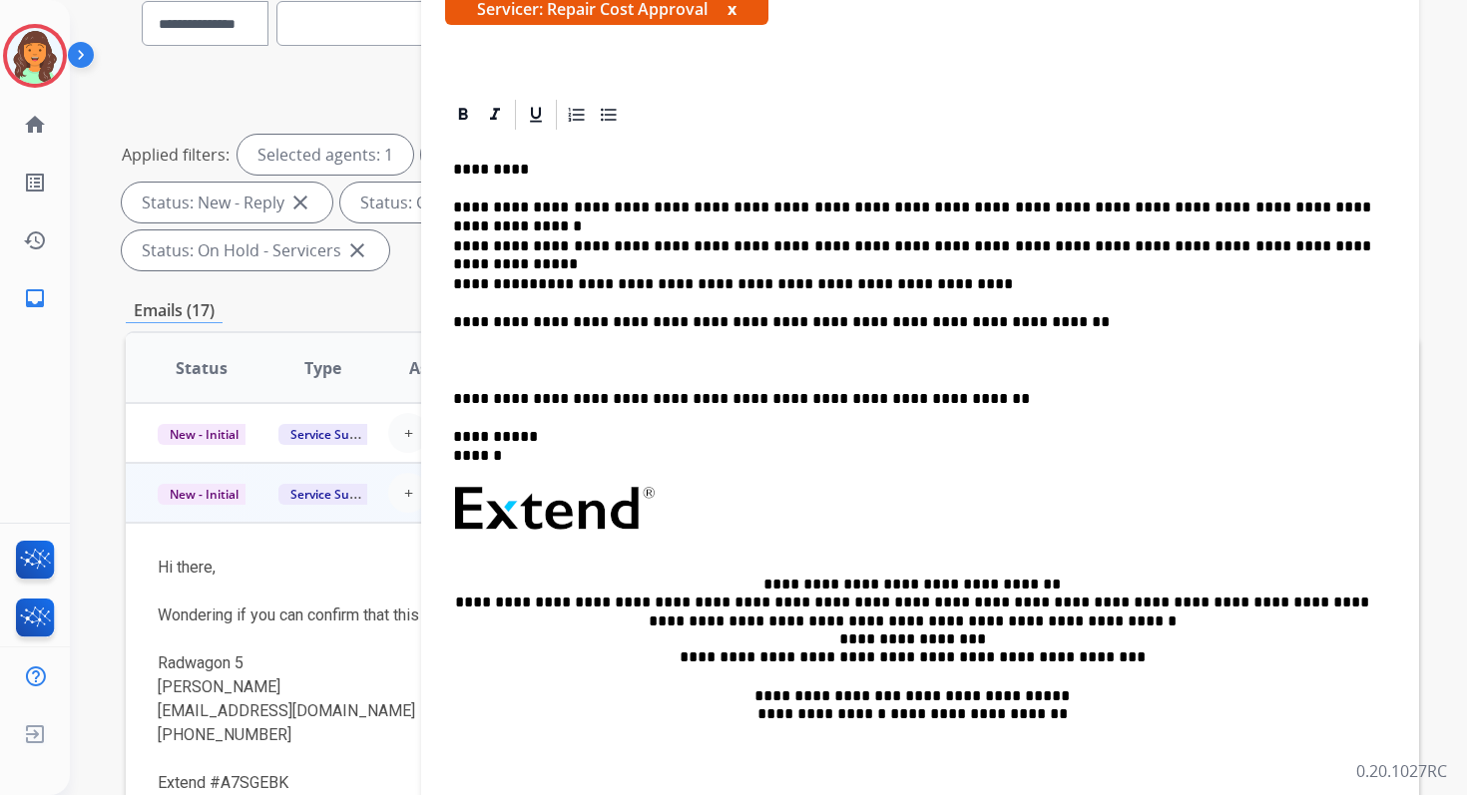  Describe the element at coordinates (470, 203) in the screenshot. I see `div: Status: On-hold – Internal` at that location.